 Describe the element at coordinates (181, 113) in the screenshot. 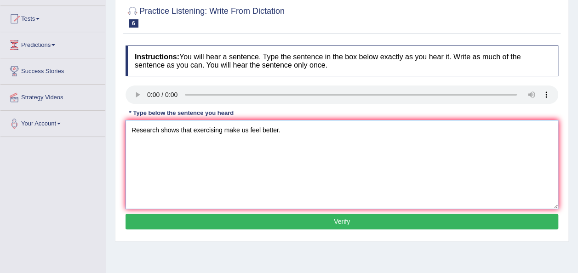

I see `div: * Type below the sentence you heard` at that location.